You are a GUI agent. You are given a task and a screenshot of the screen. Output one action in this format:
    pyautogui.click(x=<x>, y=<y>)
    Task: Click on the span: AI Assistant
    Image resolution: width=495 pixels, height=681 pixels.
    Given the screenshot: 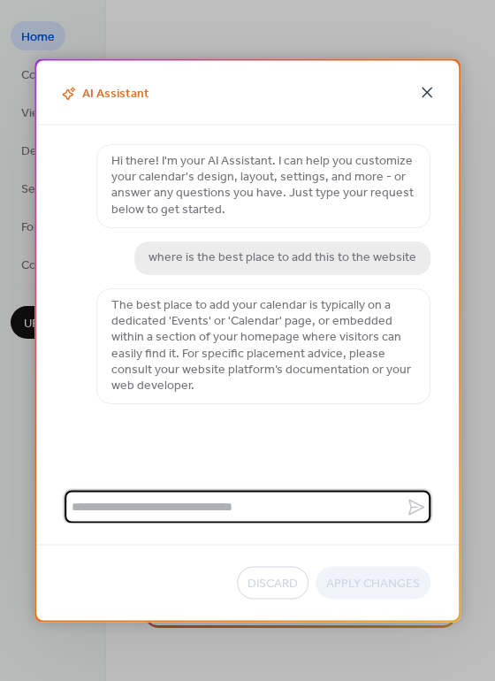 What is the action you would take?
    pyautogui.click(x=103, y=94)
    